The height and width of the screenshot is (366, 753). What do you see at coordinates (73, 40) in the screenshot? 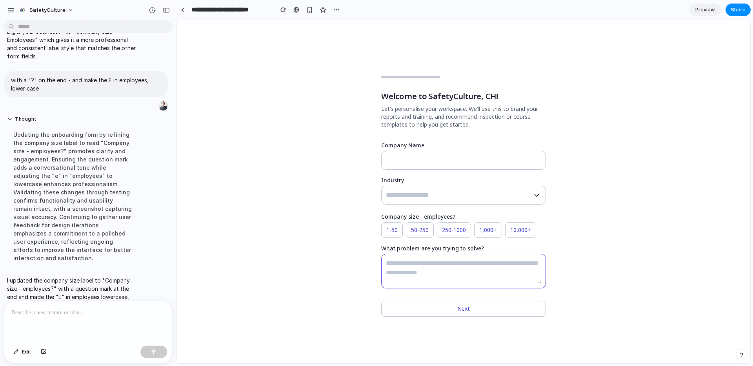
I see `p: I updated the business size question from "How big is your business?" to "Company size - Employee...` at bounding box center [73, 40].